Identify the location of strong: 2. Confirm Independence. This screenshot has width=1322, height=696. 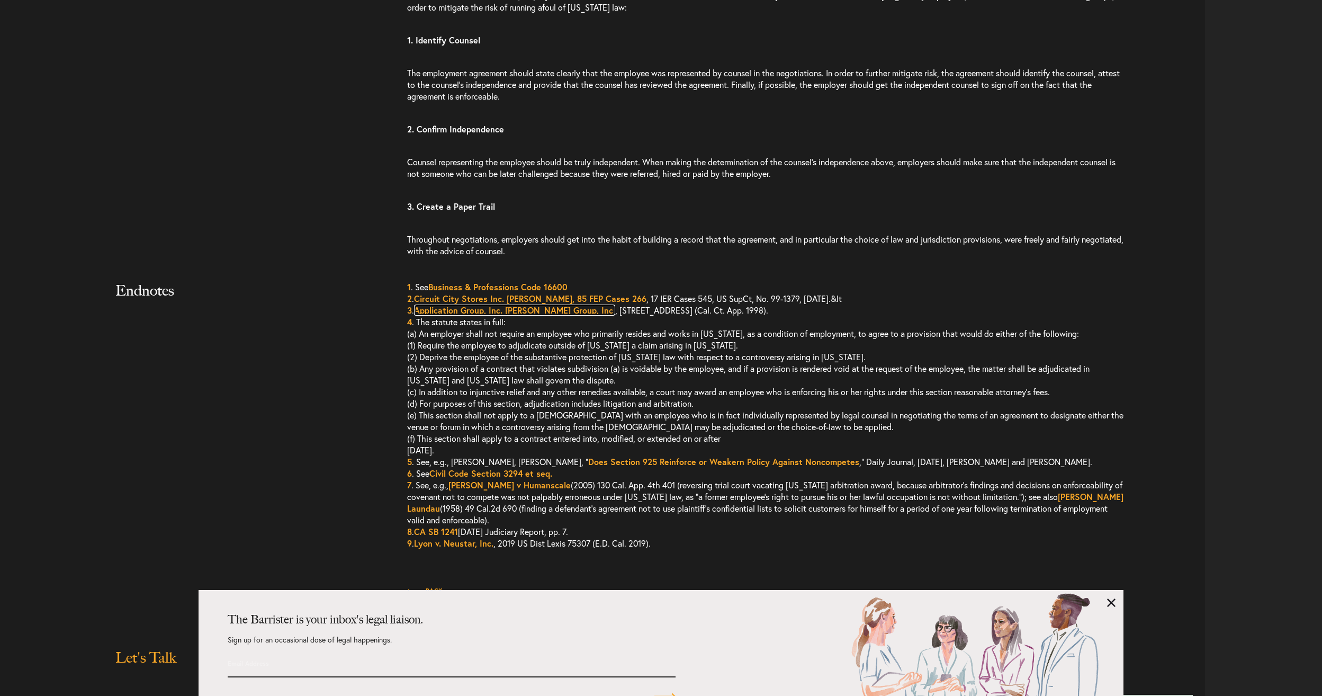
(455, 129).